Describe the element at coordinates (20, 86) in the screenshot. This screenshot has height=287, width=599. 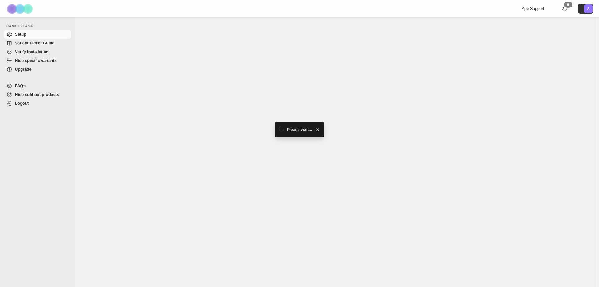
I see `span: FAQs` at that location.